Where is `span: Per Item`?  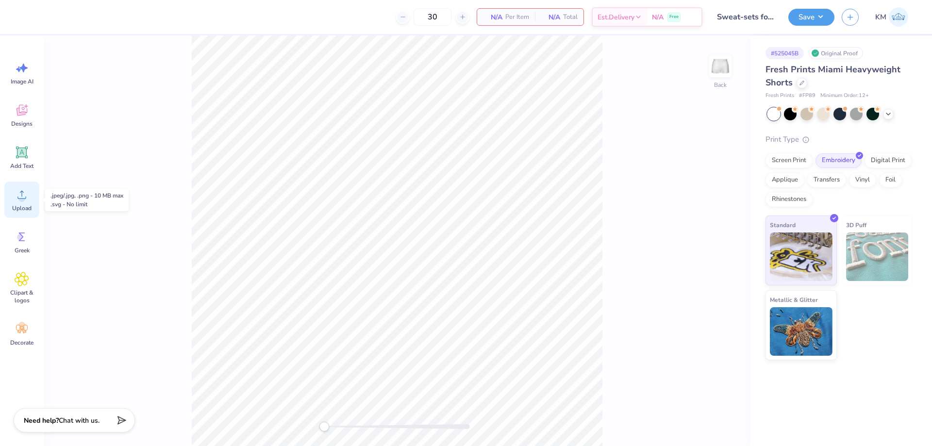 span: Per Item is located at coordinates (517, 17).